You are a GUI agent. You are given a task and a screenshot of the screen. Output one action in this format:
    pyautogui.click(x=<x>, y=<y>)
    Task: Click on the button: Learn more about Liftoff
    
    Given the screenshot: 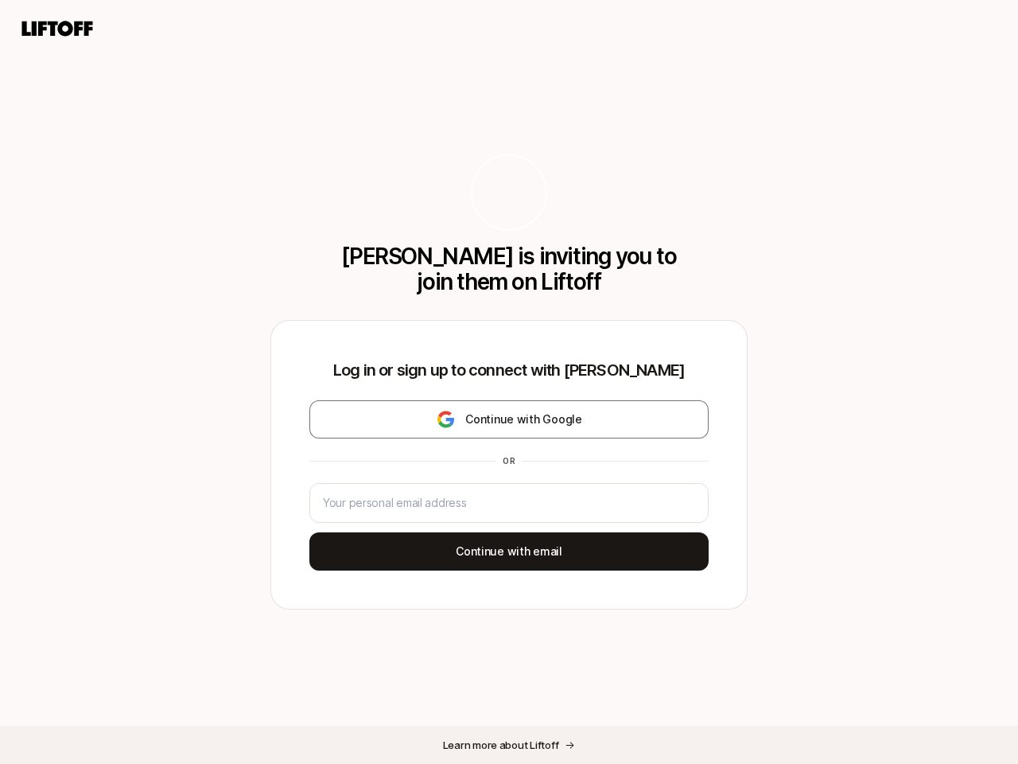 What is the action you would take?
    pyautogui.click(x=509, y=745)
    